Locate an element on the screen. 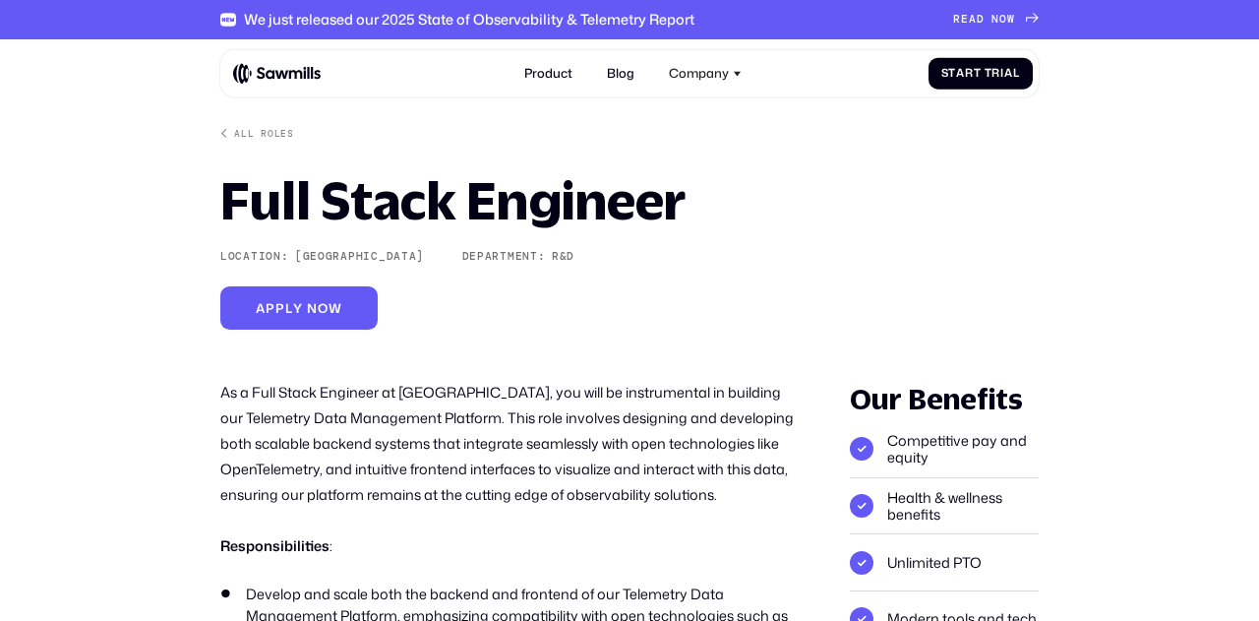 This screenshot has height=621, width=1259. li: Competitive pay and equity is located at coordinates (945, 450).